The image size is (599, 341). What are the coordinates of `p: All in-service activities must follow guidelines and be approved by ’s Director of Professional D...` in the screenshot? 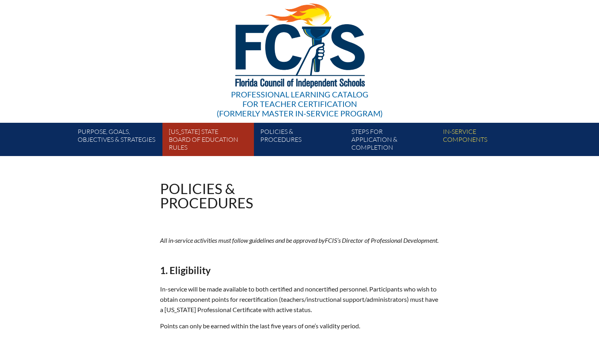 It's located at (300, 241).